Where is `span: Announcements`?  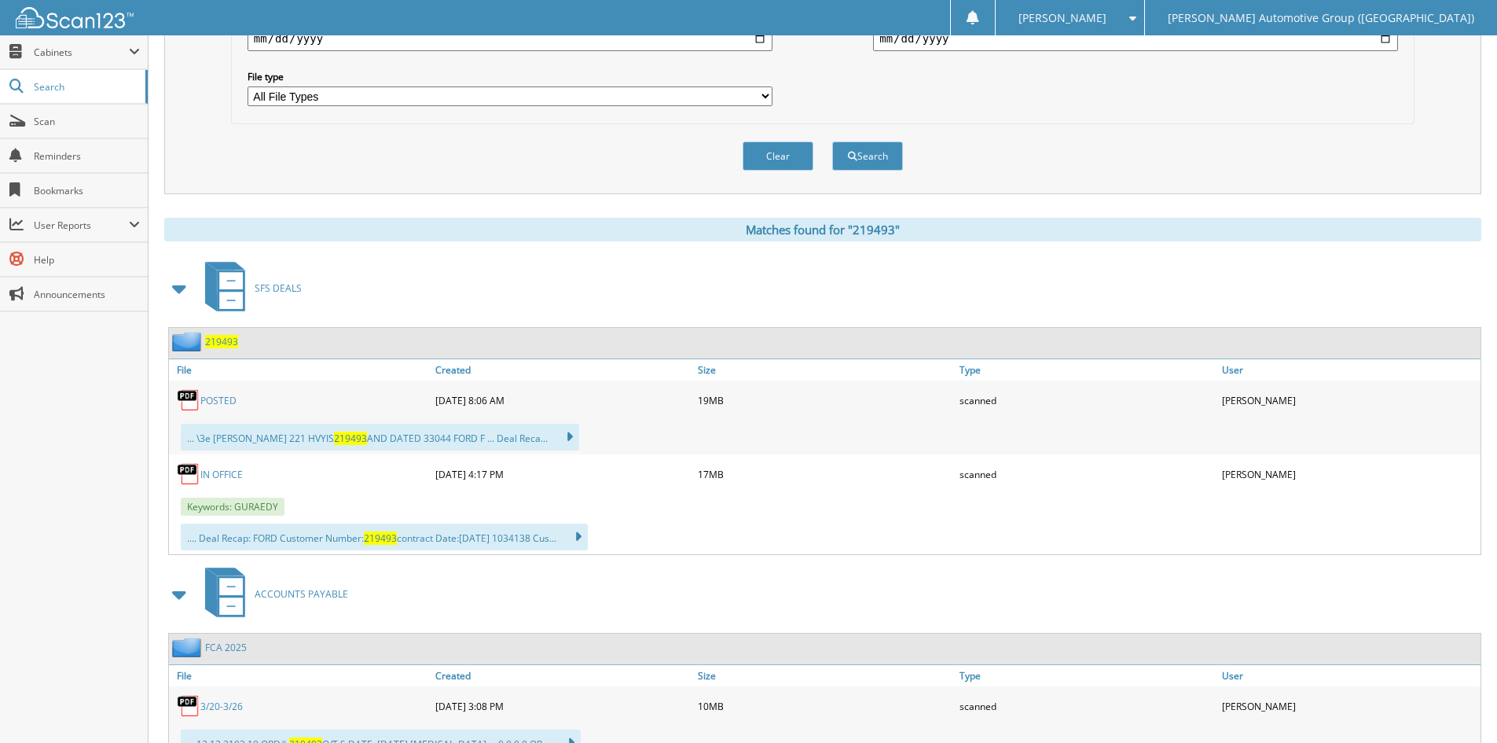
span: Announcements is located at coordinates (86, 294).